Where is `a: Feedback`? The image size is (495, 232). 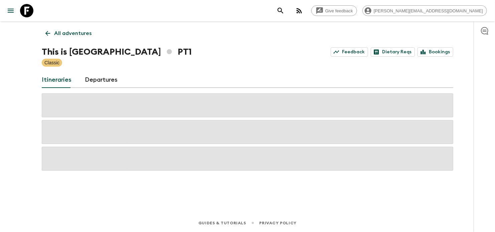
a: Feedback is located at coordinates (349, 52).